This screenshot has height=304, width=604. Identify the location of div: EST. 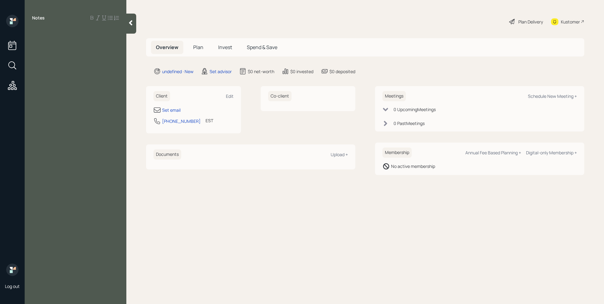
(209, 120).